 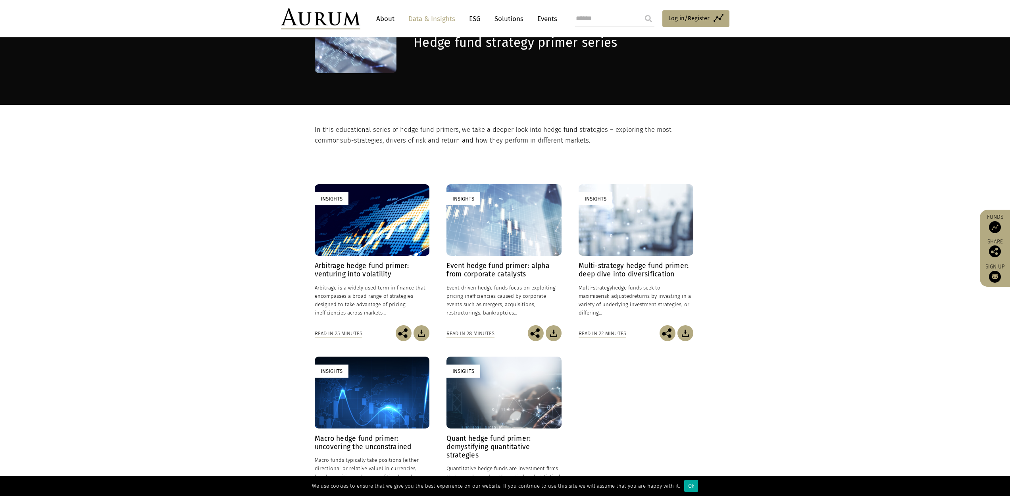 What do you see at coordinates (553, 42) in the screenshot?
I see `h1: Hedge fund strategy primer series` at bounding box center [553, 42].